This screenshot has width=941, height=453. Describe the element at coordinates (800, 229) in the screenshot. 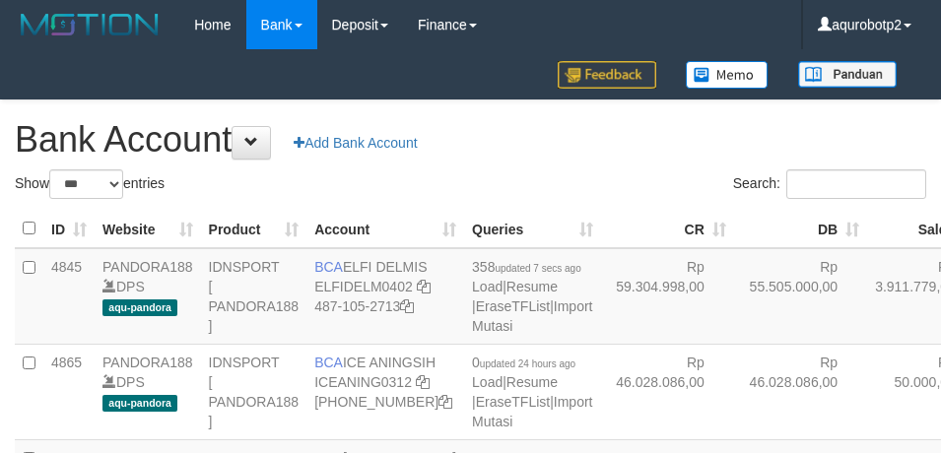

I see `th: DB: activate to sort column ascending` at that location.